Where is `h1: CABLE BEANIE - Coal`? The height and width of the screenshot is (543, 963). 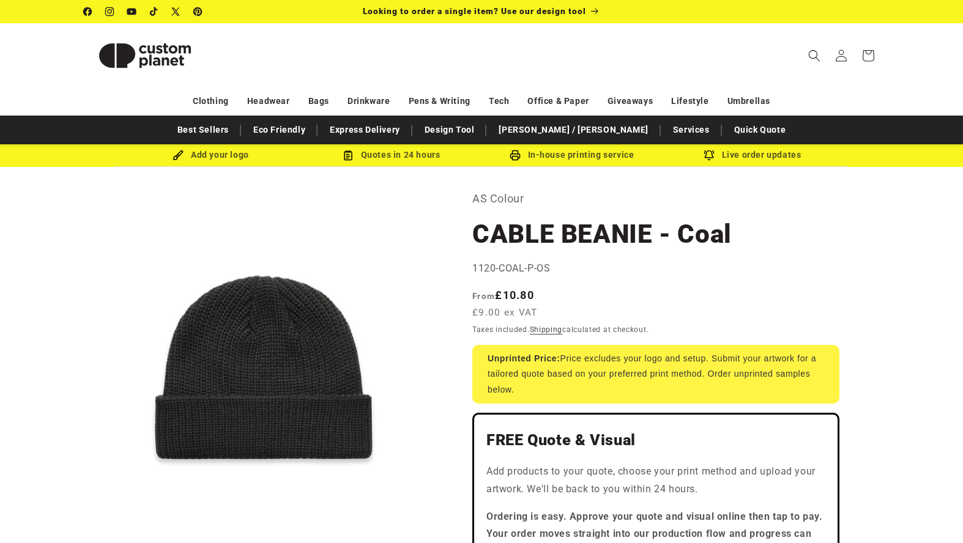 h1: CABLE BEANIE - Coal is located at coordinates (656, 234).